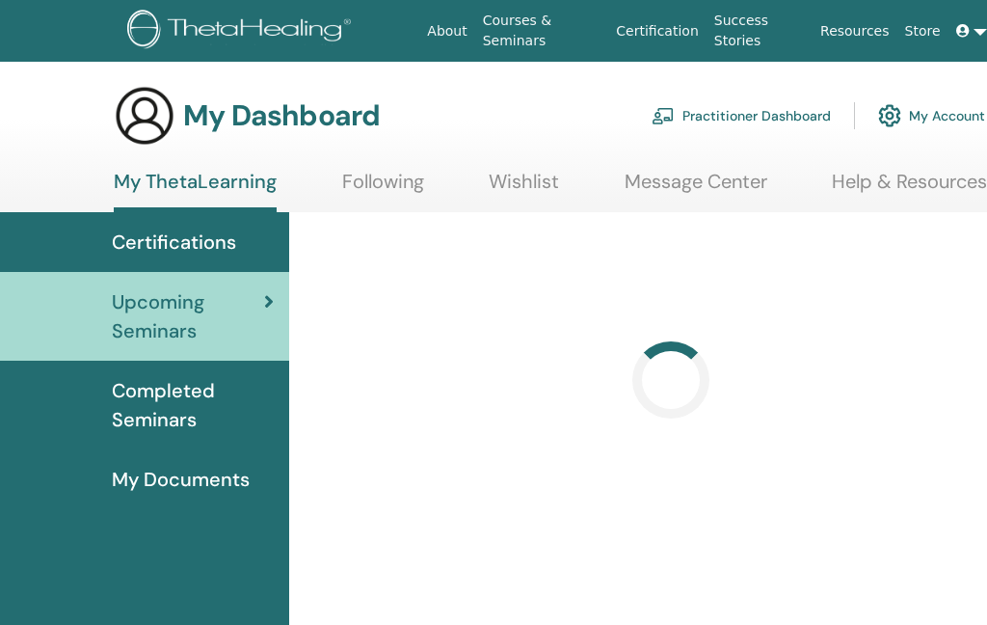  I want to click on span: Certifications, so click(174, 242).